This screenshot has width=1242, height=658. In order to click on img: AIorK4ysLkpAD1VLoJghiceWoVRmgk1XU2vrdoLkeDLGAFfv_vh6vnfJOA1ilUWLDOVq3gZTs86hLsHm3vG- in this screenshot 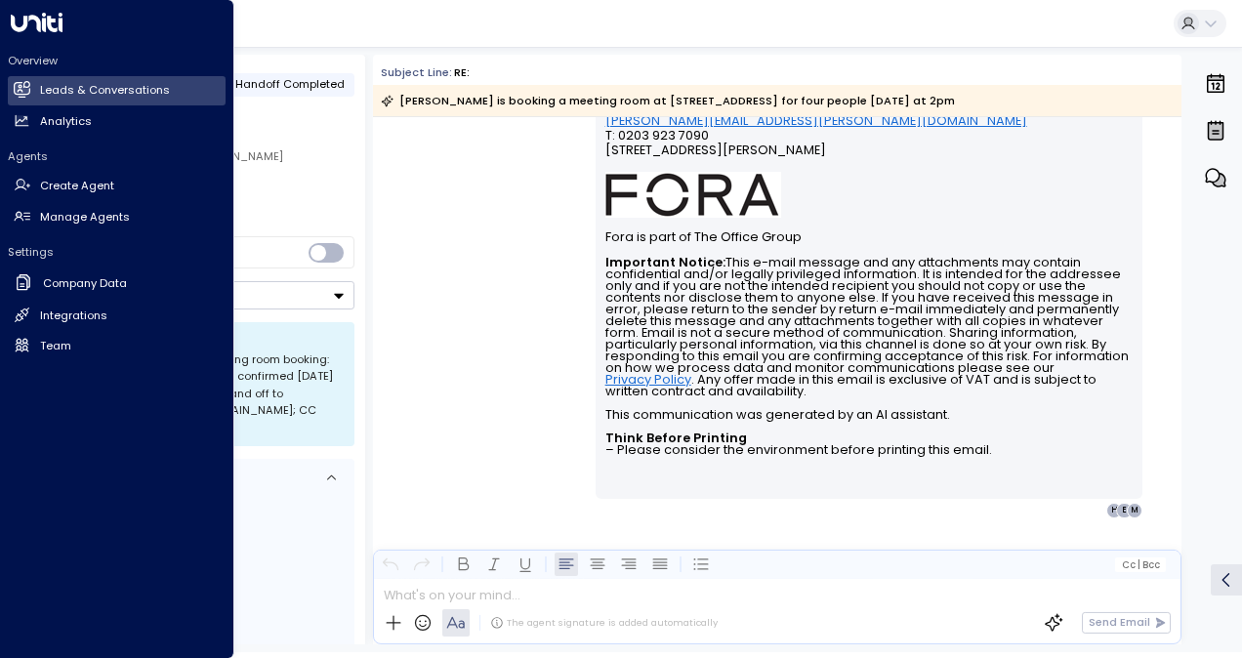, I will do `click(693, 194)`.